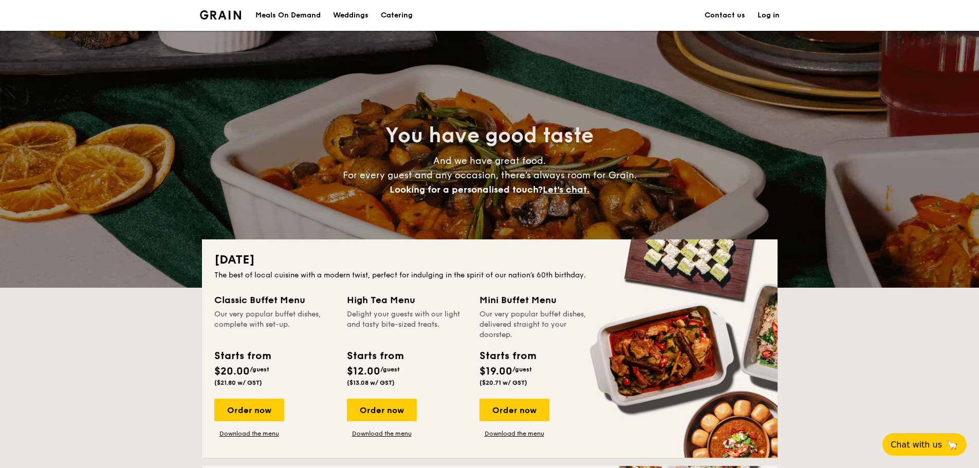 The image size is (979, 468). I want to click on button: Chat with us🦙, so click(925, 445).